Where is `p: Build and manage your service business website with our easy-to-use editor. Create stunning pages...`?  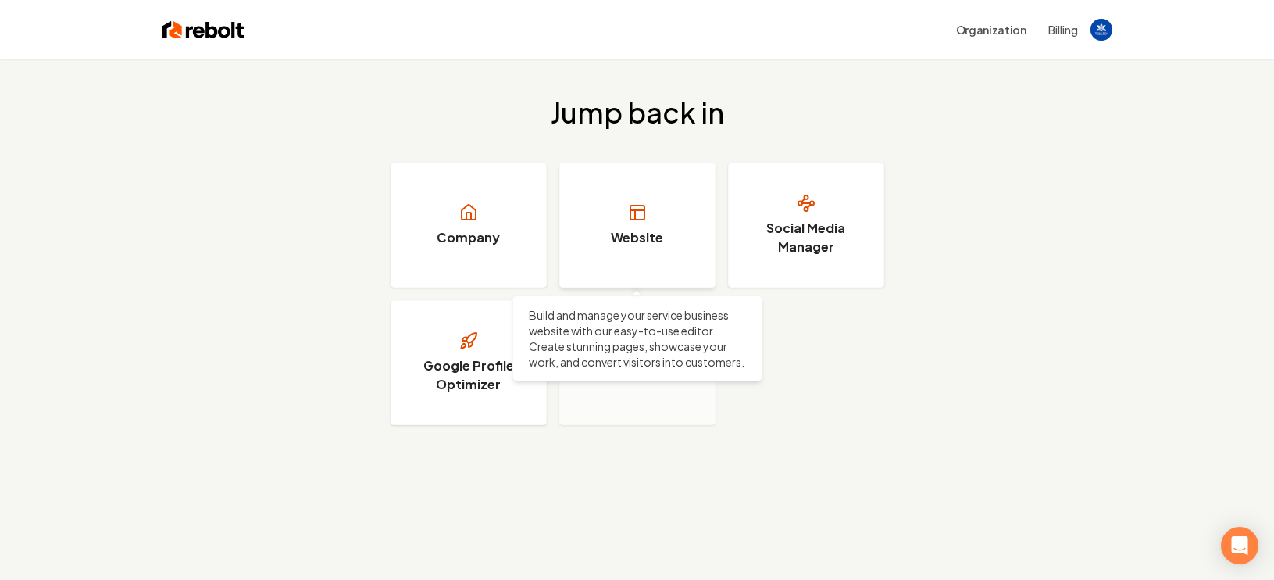 p: Build and manage your service business website with our easy-to-use editor. Create stunning pages... is located at coordinates (638, 338).